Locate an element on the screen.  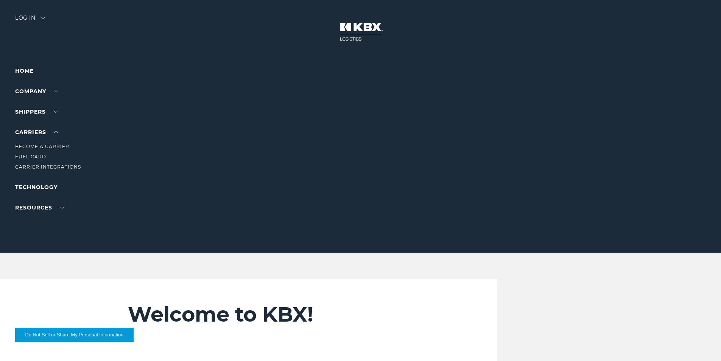
a: Carriers is located at coordinates (37, 132).